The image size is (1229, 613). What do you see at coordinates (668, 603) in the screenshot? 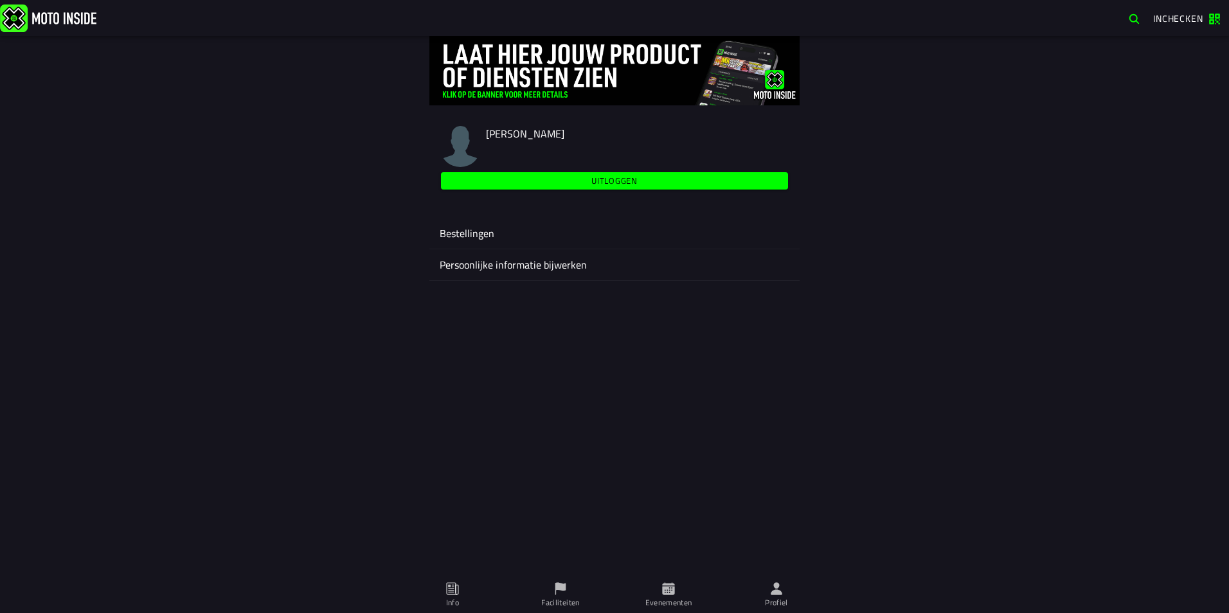
I see `ion-label: Evenementen` at bounding box center [668, 603].